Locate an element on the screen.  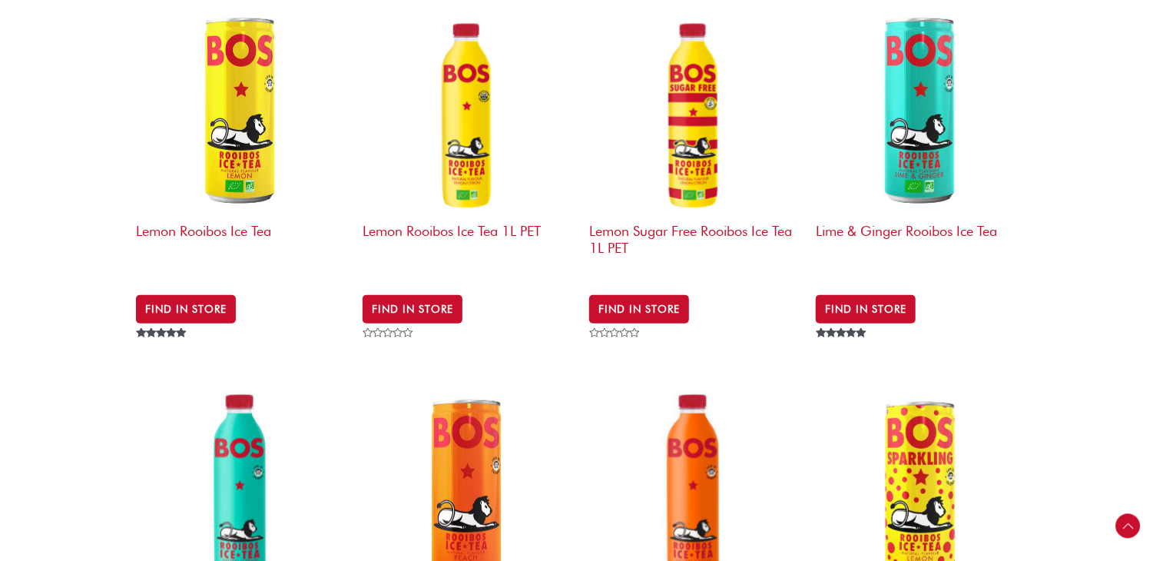
img: Bos Lemon Ice Tea PET is located at coordinates (694, 109).